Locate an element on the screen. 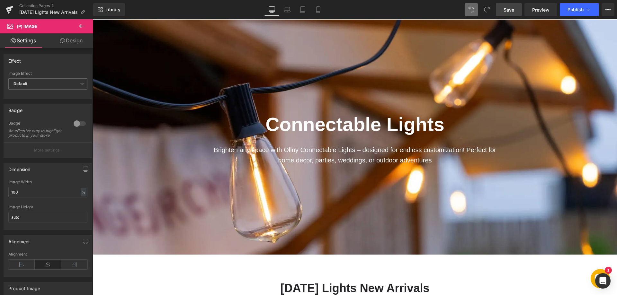 This screenshot has width=617, height=295. div: To enrich screen reader interactions, please activate Accessibility in Grammarly extension settings is located at coordinates (262, 269).